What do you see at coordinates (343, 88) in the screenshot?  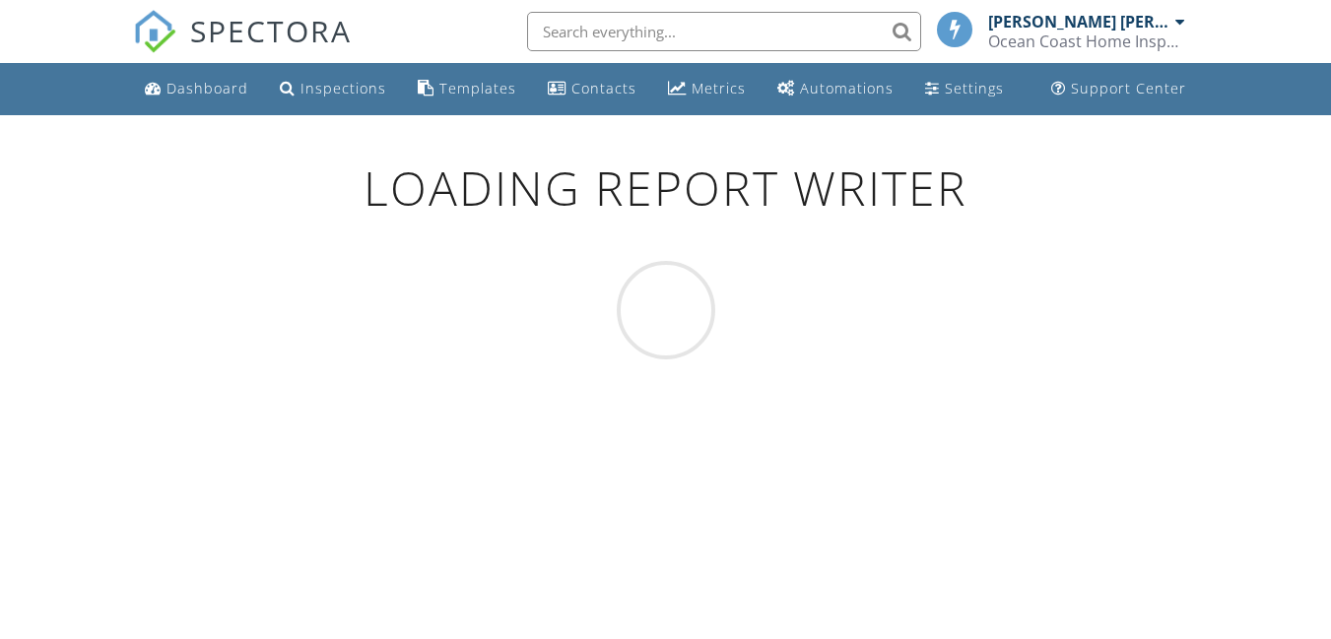 I see `div: Inspections` at bounding box center [343, 88].